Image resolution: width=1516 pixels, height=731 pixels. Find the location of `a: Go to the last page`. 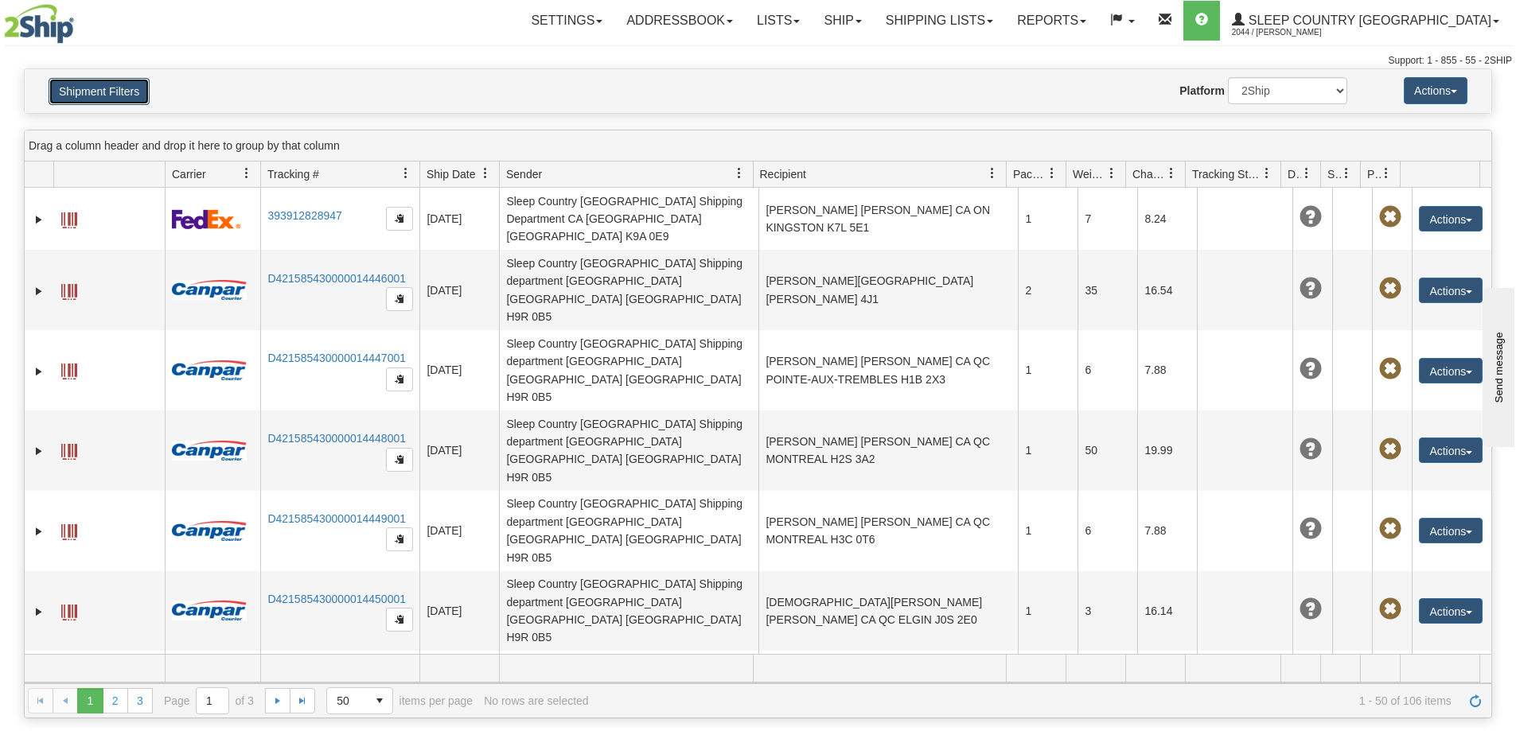

a: Go to the last page is located at coordinates (302, 701).